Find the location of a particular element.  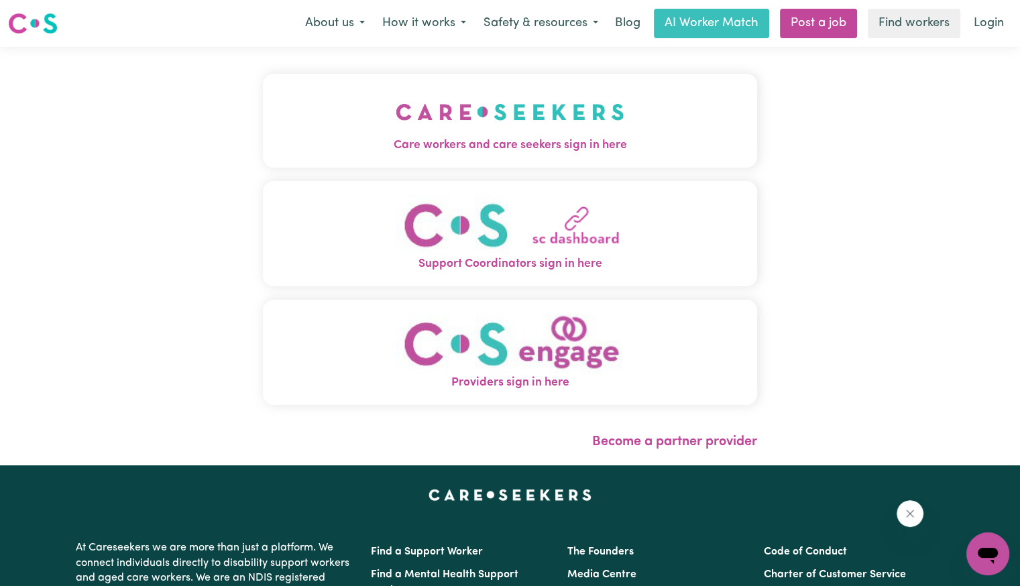

a: Become a partner provider is located at coordinates (674, 442).